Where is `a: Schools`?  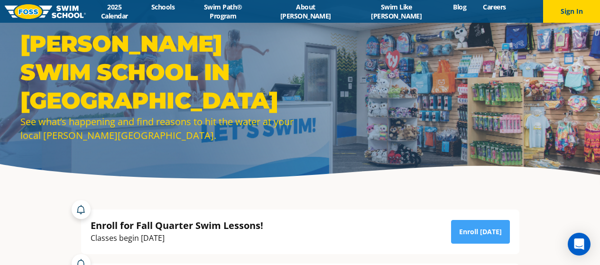
a: Schools is located at coordinates (163, 7).